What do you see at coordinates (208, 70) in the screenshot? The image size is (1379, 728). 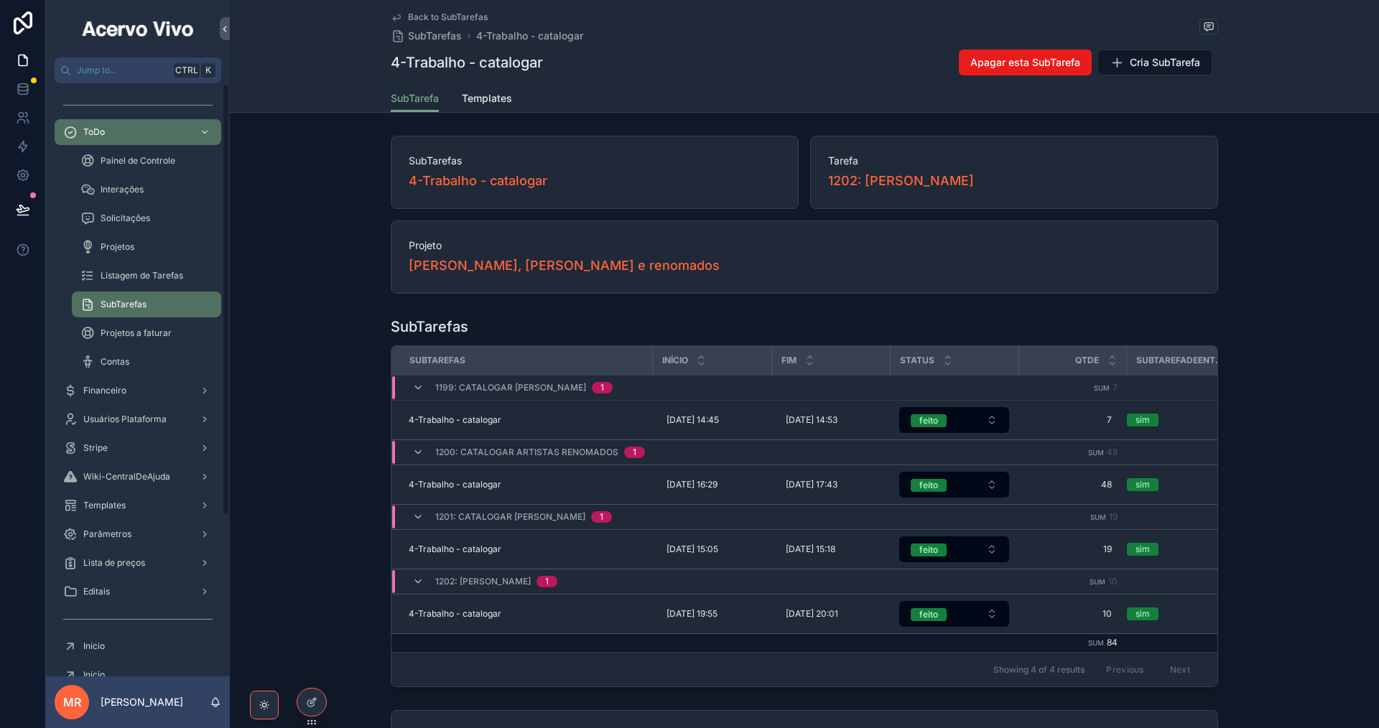 I see `span: K` at bounding box center [208, 70].